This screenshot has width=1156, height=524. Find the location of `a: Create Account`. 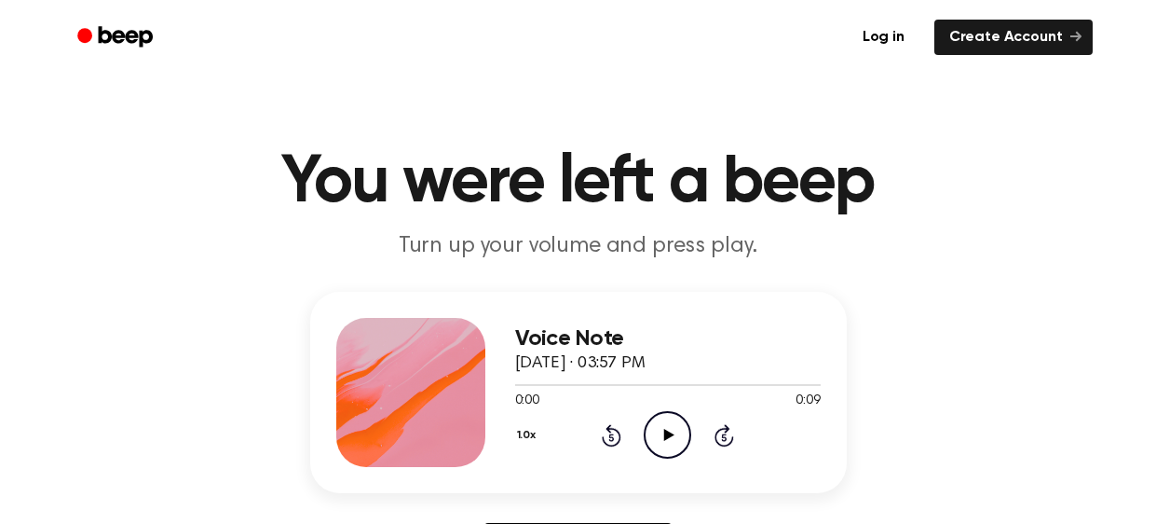

a: Create Account is located at coordinates (1014, 37).